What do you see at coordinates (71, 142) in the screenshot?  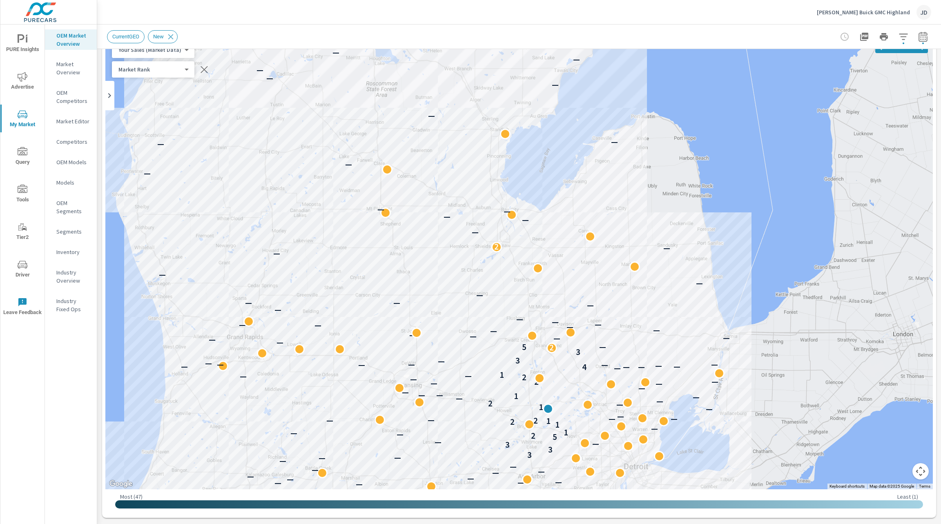 I see `div: Competitors` at bounding box center [71, 142].